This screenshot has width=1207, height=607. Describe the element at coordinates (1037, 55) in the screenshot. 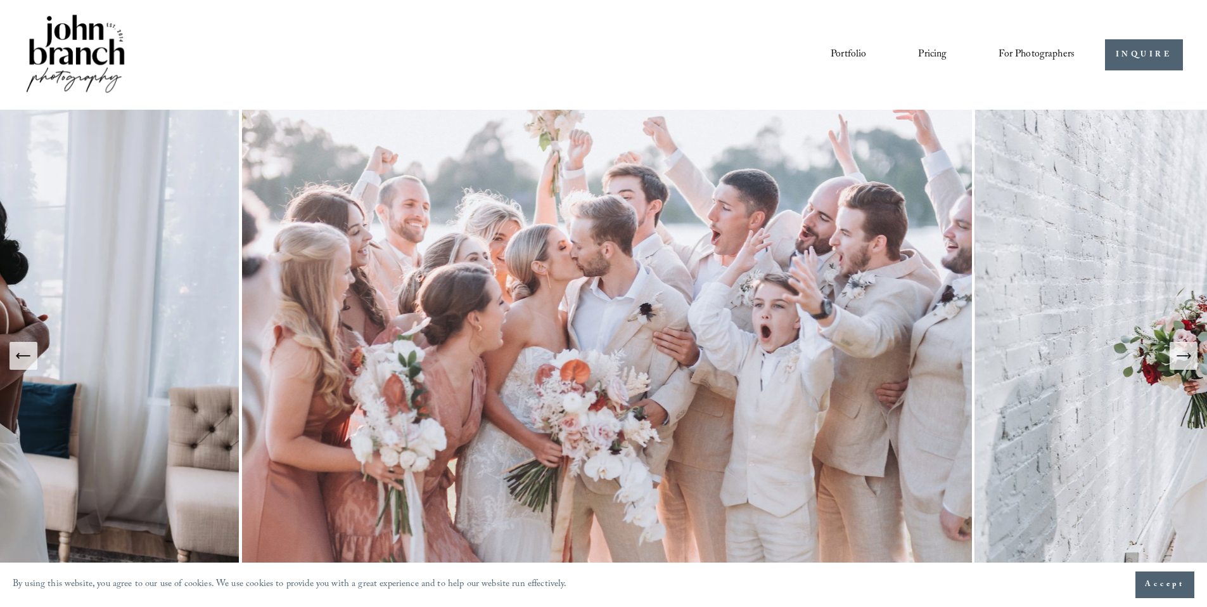

I see `span: For Photographers` at that location.